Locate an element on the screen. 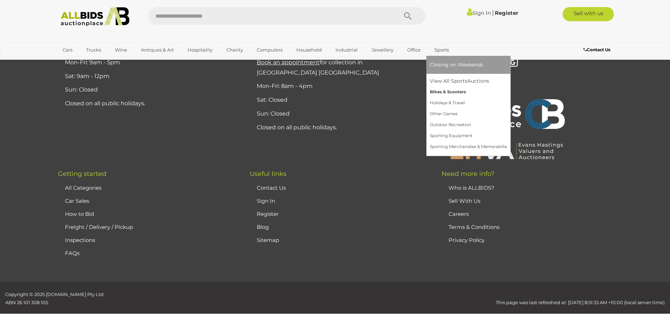 This screenshot has height=325, width=670. a: Inspections is located at coordinates (80, 240).